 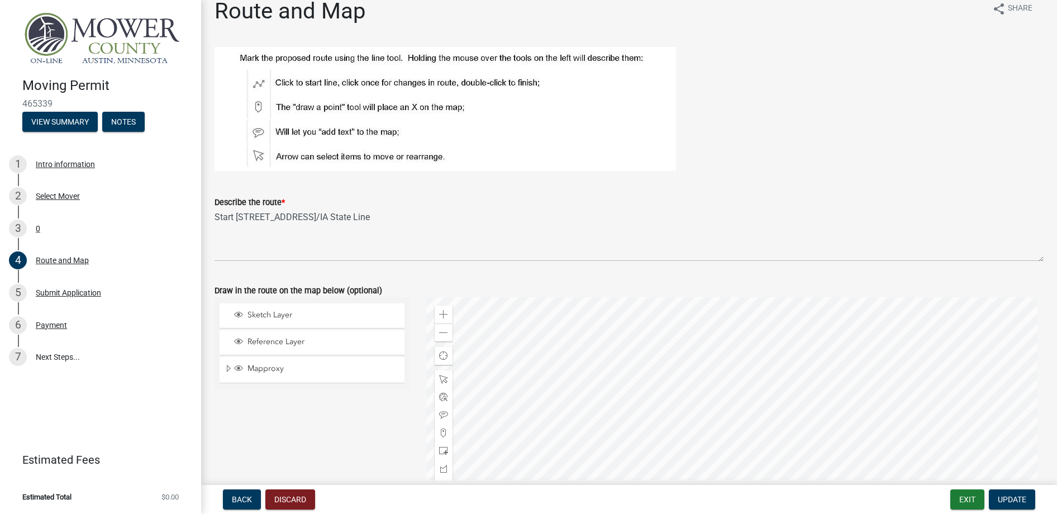 What do you see at coordinates (999, 9) in the screenshot?
I see `i: share` at bounding box center [999, 9].